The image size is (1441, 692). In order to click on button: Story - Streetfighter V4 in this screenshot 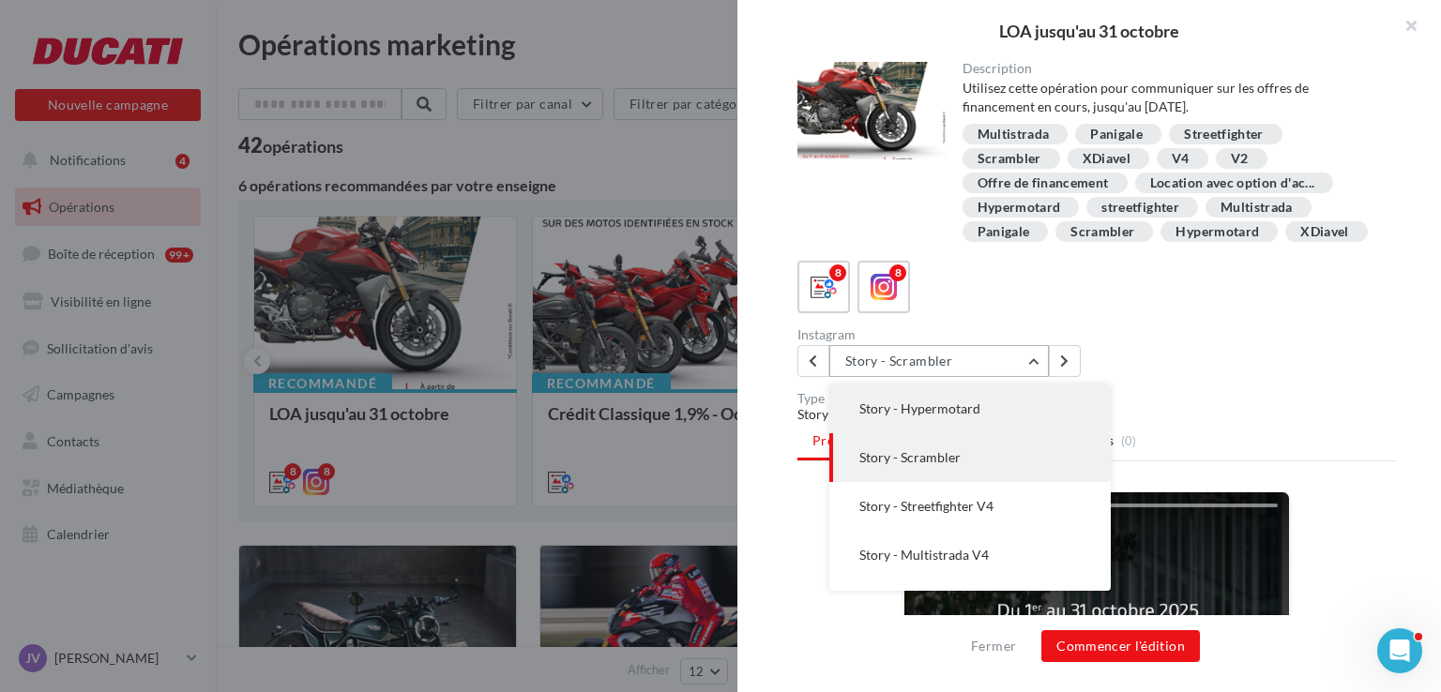, I will do `click(970, 507)`.